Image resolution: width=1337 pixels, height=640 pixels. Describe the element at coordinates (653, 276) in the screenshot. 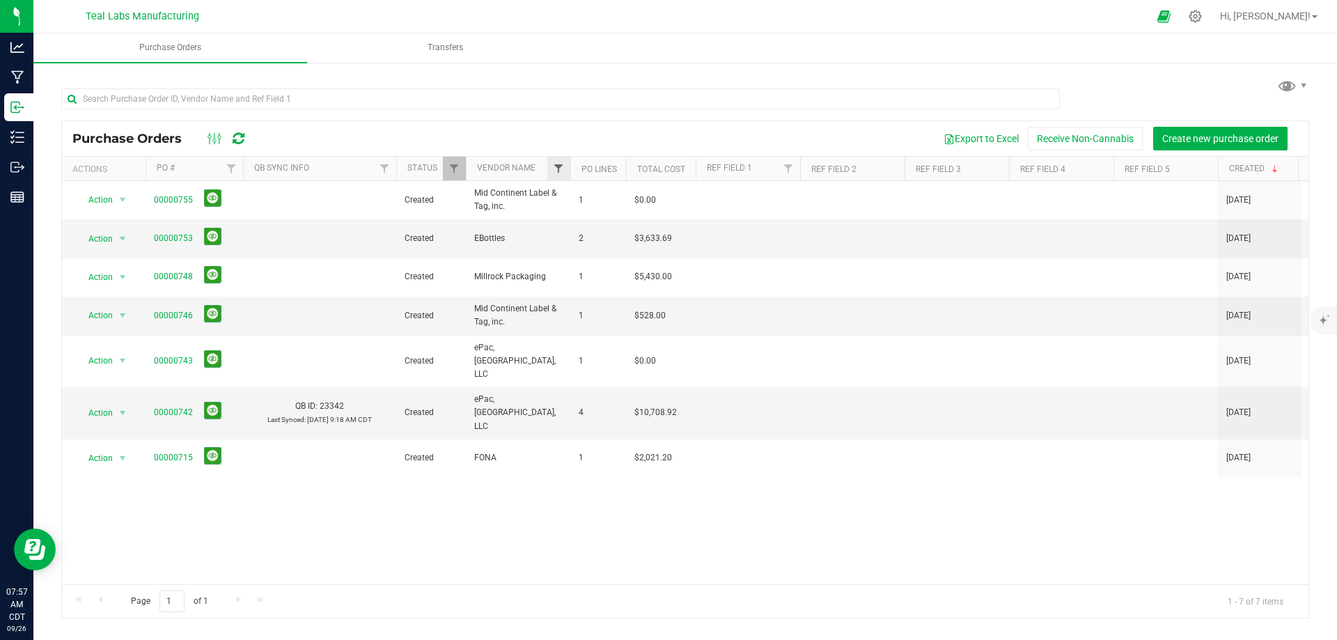

I see `span: $5,430.00` at that location.